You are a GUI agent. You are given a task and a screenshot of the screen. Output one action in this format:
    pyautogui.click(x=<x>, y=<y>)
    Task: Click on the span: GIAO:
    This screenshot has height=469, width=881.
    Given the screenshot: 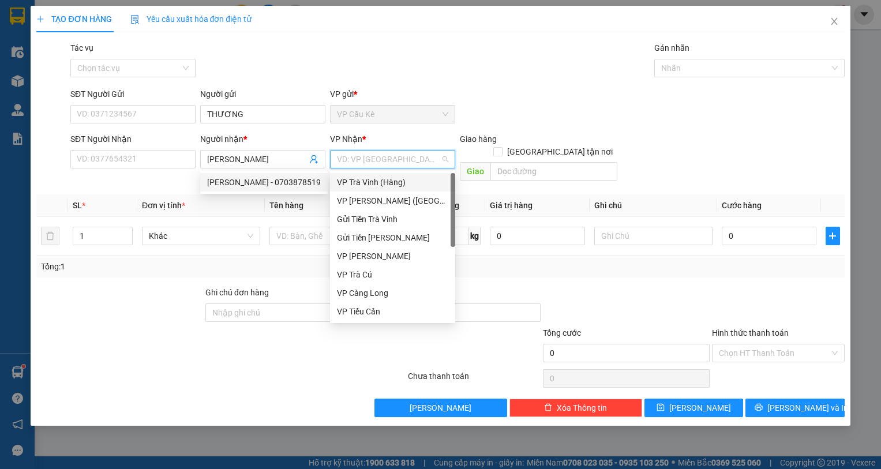 What is the action you would take?
    pyautogui.click(x=16, y=80)
    